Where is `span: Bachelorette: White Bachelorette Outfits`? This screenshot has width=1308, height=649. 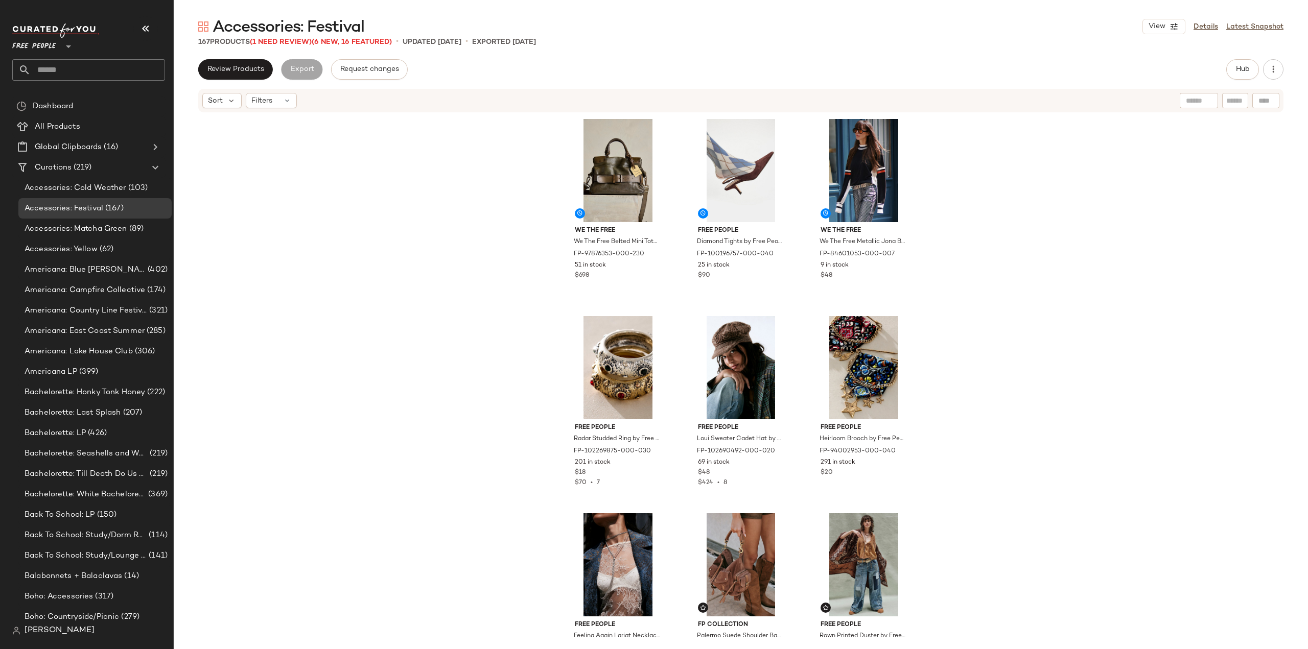 span: Bachelorette: White Bachelorette Outfits is located at coordinates (85, 494).